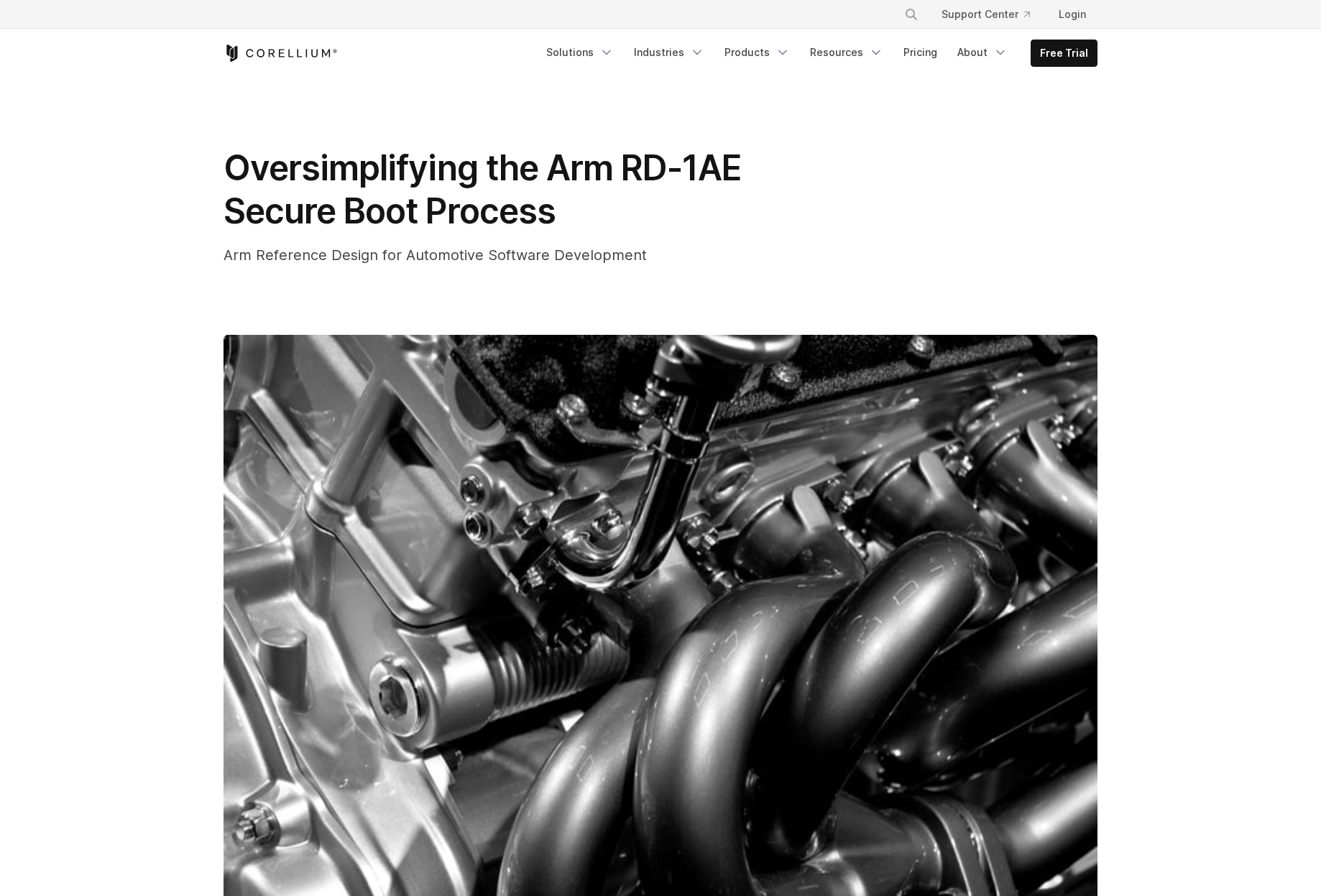  Describe the element at coordinates (435, 255) in the screenshot. I see `span: Arm Reference Design for Automotive Software Development` at that location.